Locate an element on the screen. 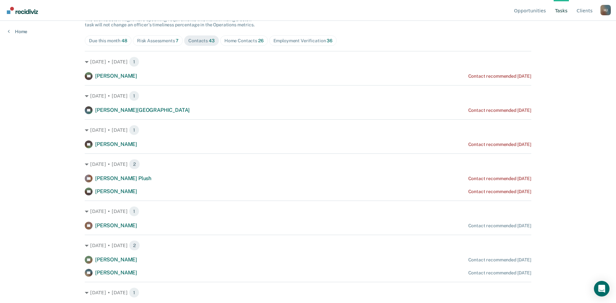 The height and width of the screenshot is (303, 616). div: Open Intercom Messenger is located at coordinates (602, 288).